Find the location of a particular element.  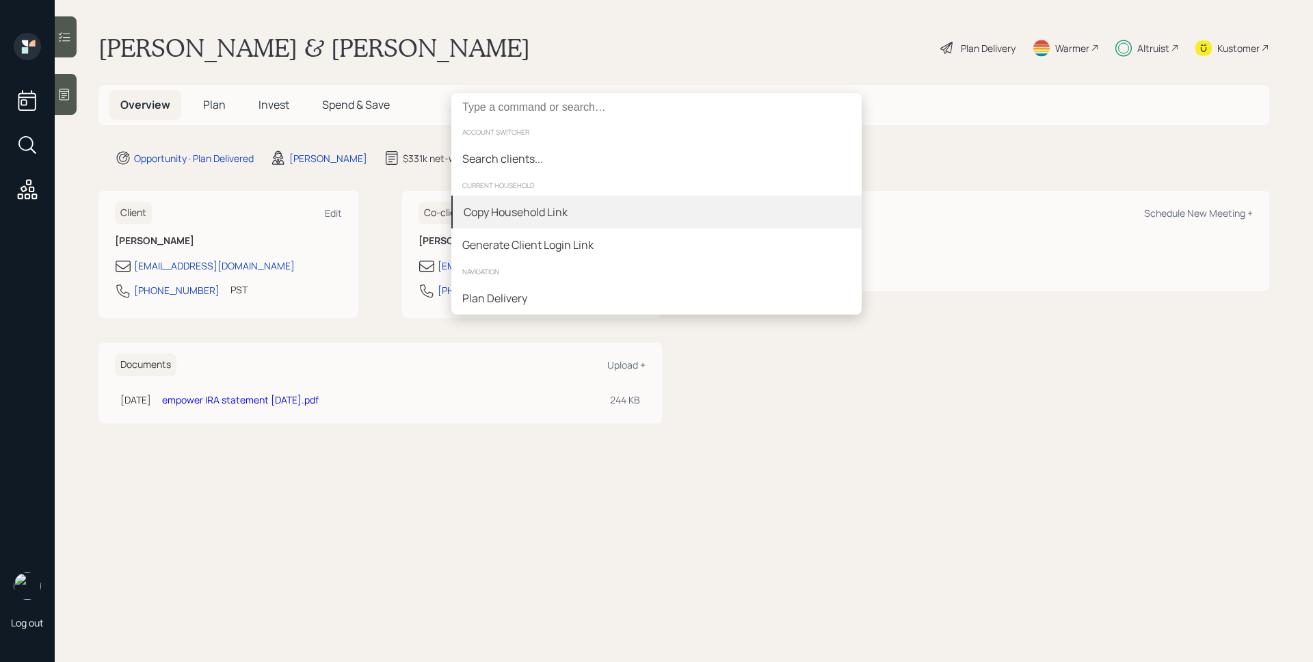

div: navigation is located at coordinates (657, 272).